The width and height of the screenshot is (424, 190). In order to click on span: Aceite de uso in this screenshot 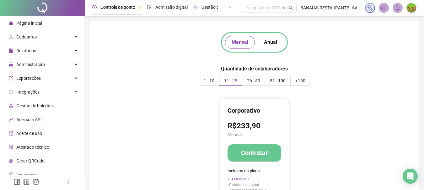, I will do `click(29, 134)`.